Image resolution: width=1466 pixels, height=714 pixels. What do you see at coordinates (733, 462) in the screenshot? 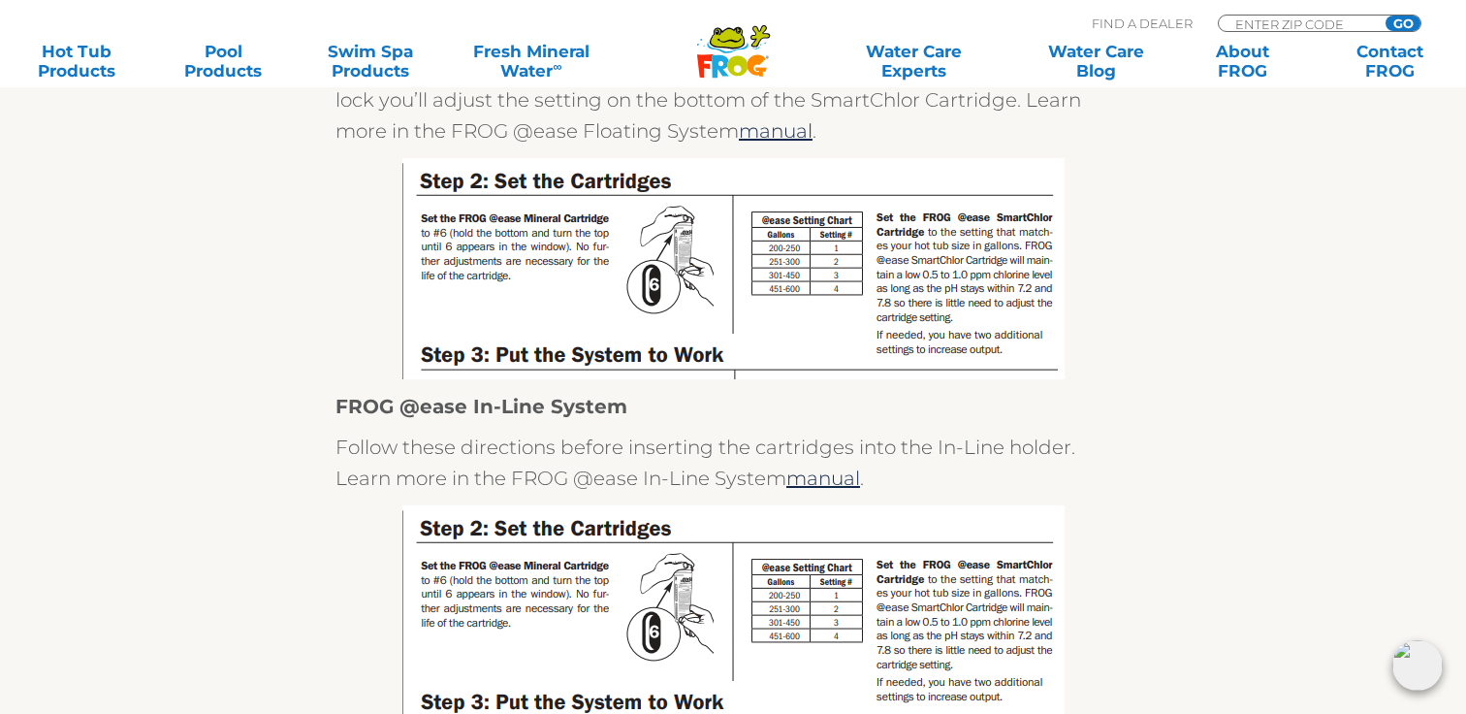
I see `p: Follow these directions before inserting the cartridges into the In-Line holder. Learn more in th...` at bounding box center [733, 462].